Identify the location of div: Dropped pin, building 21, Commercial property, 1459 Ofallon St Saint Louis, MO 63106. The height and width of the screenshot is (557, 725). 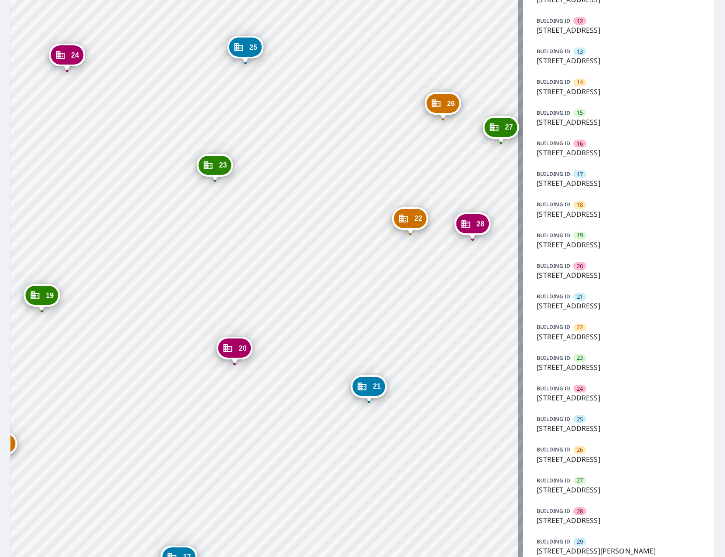
(369, 388).